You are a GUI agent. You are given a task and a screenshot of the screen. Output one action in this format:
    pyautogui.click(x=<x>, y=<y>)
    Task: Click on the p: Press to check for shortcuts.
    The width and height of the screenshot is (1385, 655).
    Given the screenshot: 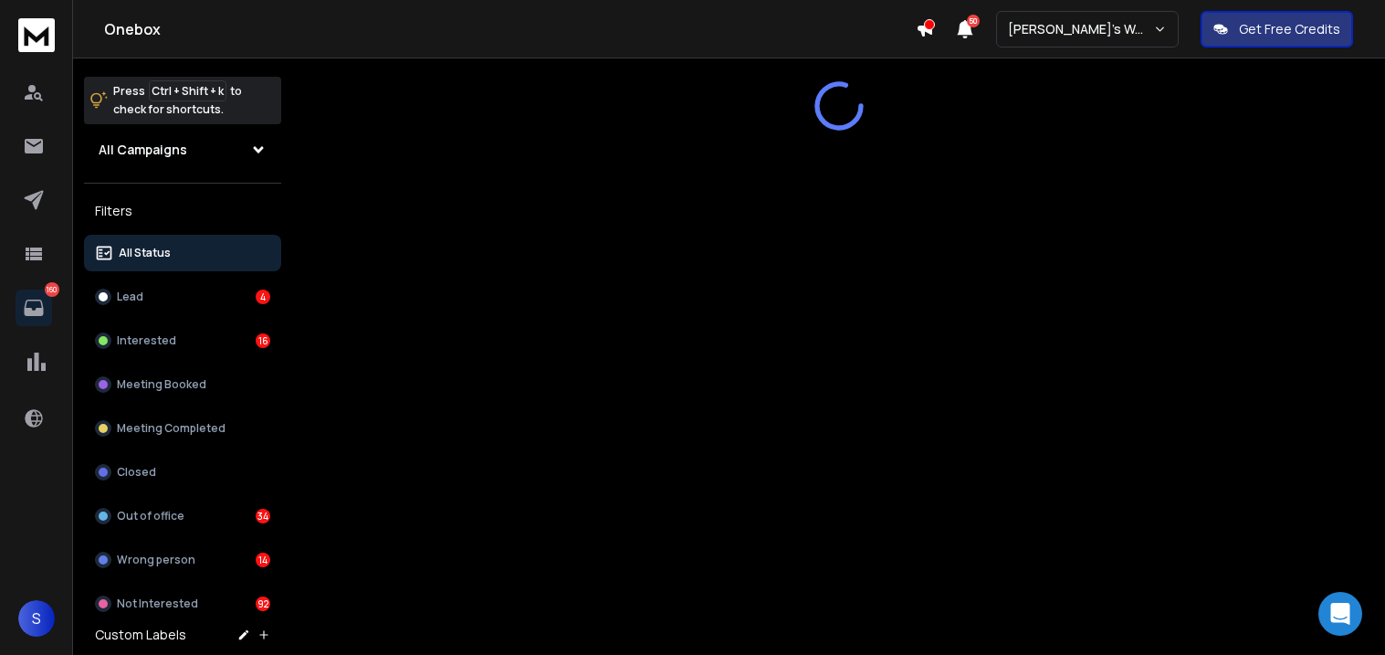 What is the action you would take?
    pyautogui.click(x=177, y=100)
    